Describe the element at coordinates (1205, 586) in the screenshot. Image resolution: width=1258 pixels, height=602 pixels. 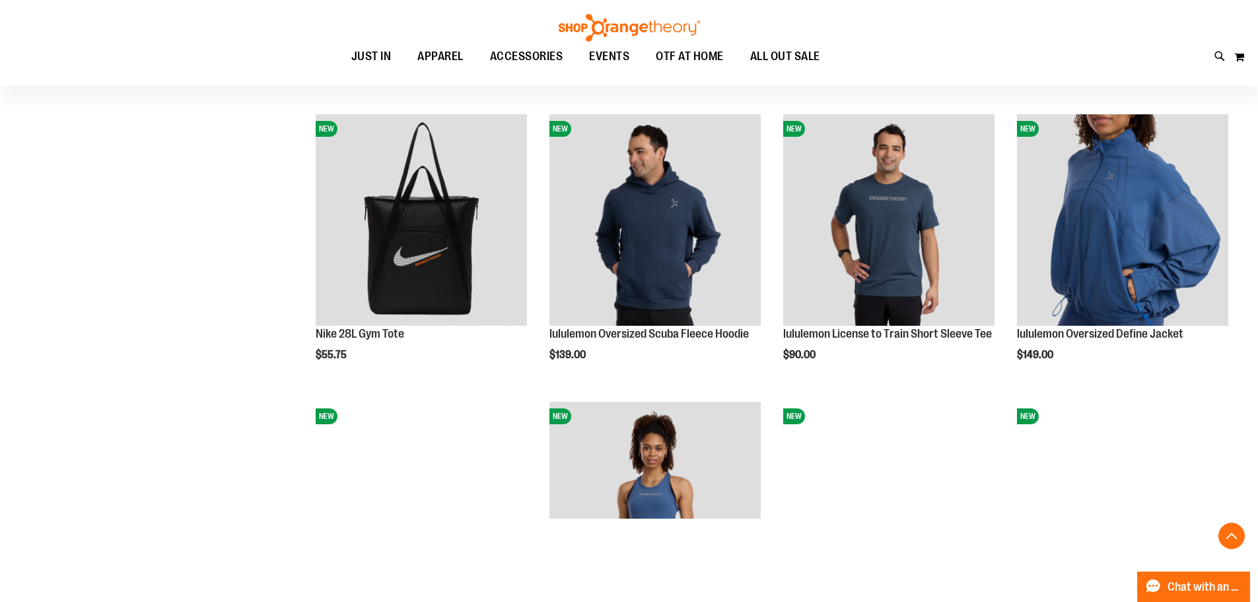
I see `span: Chat with an Expert` at that location.